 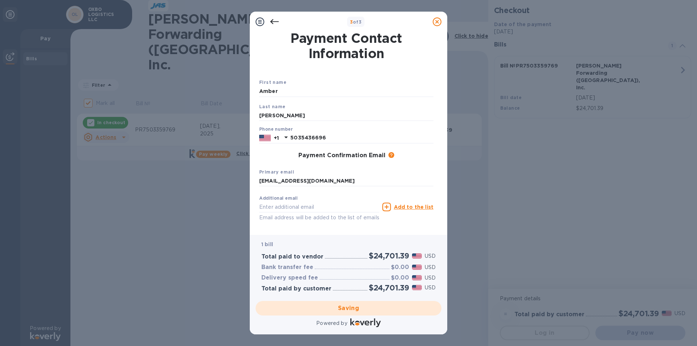 What do you see at coordinates (351, 22) in the screenshot?
I see `span: 3` at bounding box center [351, 22].